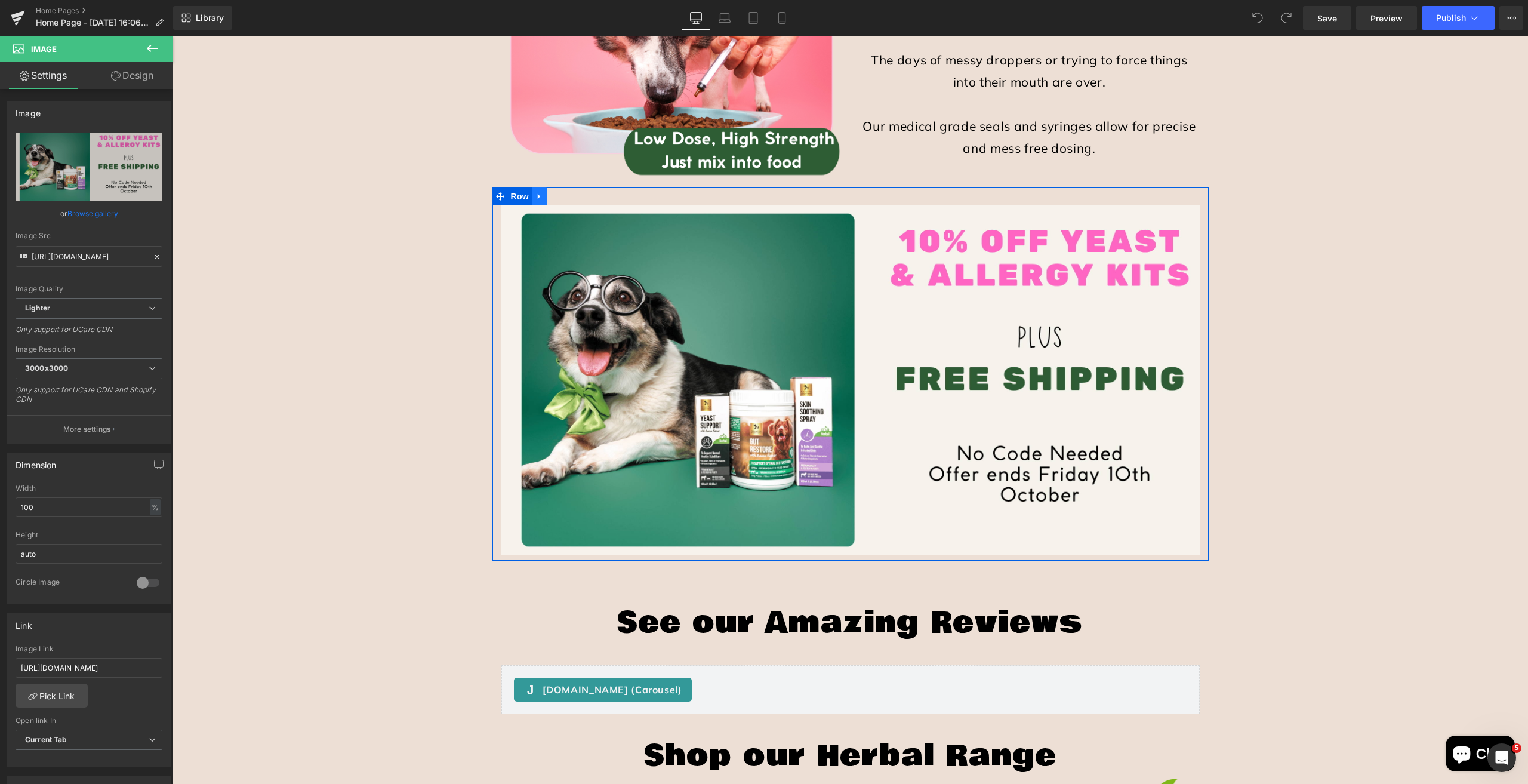 This screenshot has height=784, width=1528. Describe the element at coordinates (857, 101) in the screenshot. I see `p: Our medical grade seals and syringes allow for precise and mess free dosing.` at that location.